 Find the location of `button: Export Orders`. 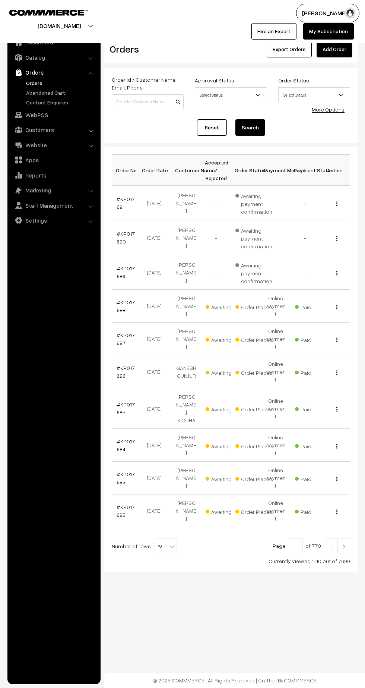

button: Export Orders is located at coordinates (289, 49).